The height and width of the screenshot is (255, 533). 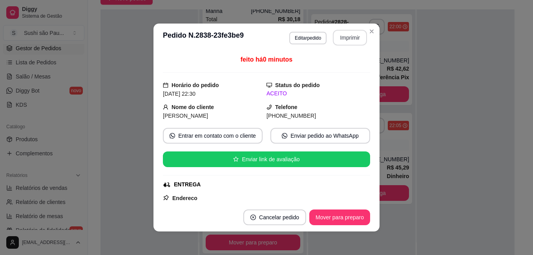 What do you see at coordinates (203, 38) in the screenshot?
I see `h3: Pedido N. 2838-23fe3be9` at bounding box center [203, 38].